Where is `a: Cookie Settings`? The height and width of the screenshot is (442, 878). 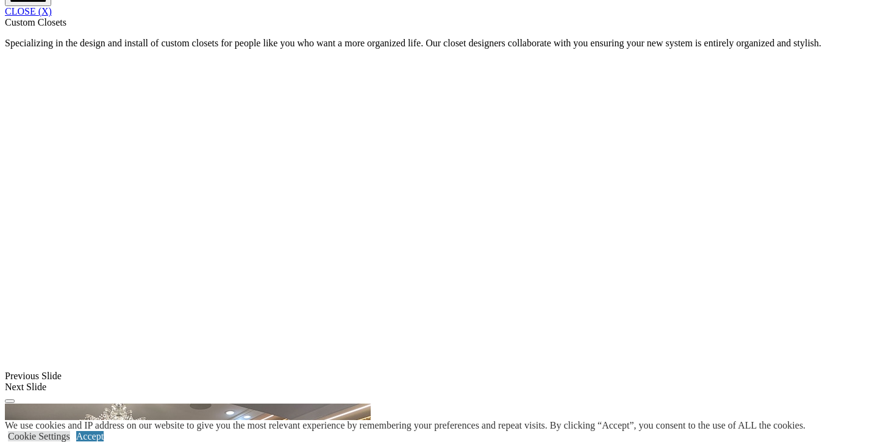
a: Cookie Settings is located at coordinates (39, 436).